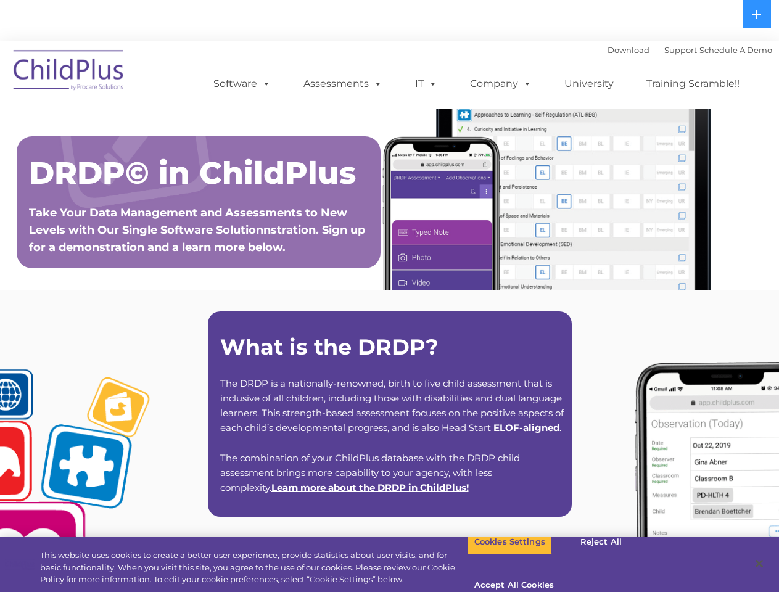  I want to click on a: Support, so click(680, 50).